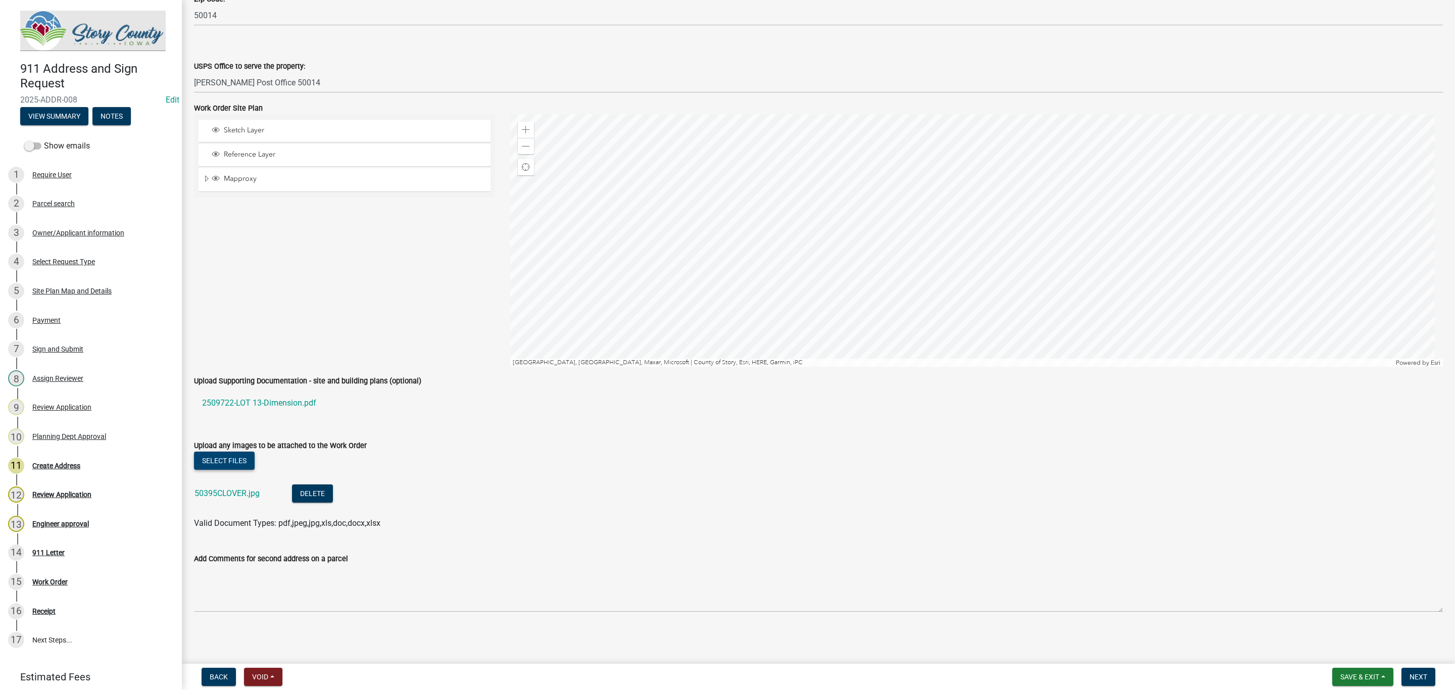 This screenshot has width=1455, height=690. What do you see at coordinates (1436, 363) in the screenshot?
I see `a: Esri` at bounding box center [1436, 363].